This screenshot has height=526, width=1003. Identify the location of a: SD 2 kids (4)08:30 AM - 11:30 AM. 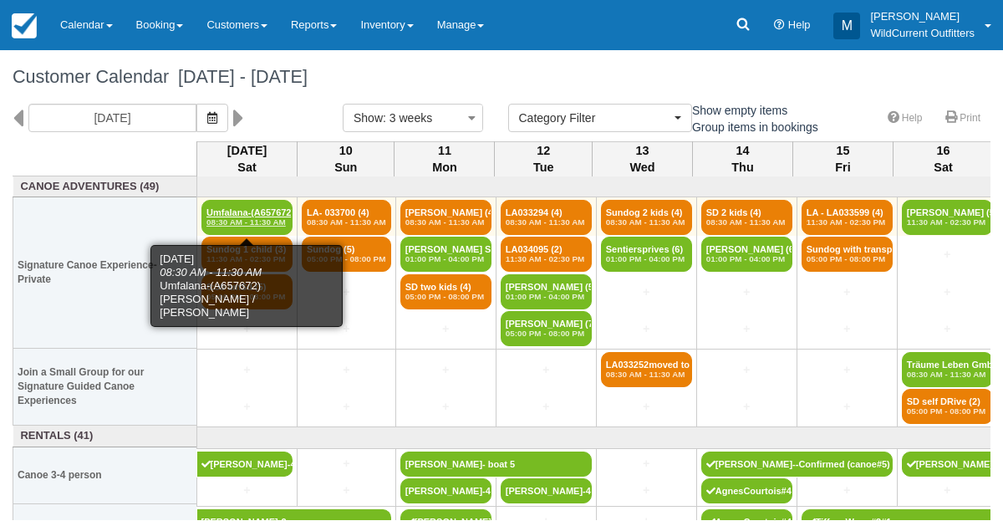
(747, 217).